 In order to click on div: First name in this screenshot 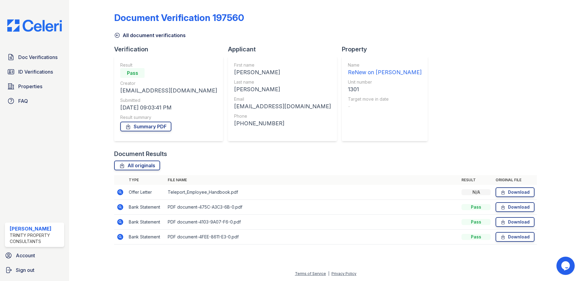, I will do `click(282, 65)`.